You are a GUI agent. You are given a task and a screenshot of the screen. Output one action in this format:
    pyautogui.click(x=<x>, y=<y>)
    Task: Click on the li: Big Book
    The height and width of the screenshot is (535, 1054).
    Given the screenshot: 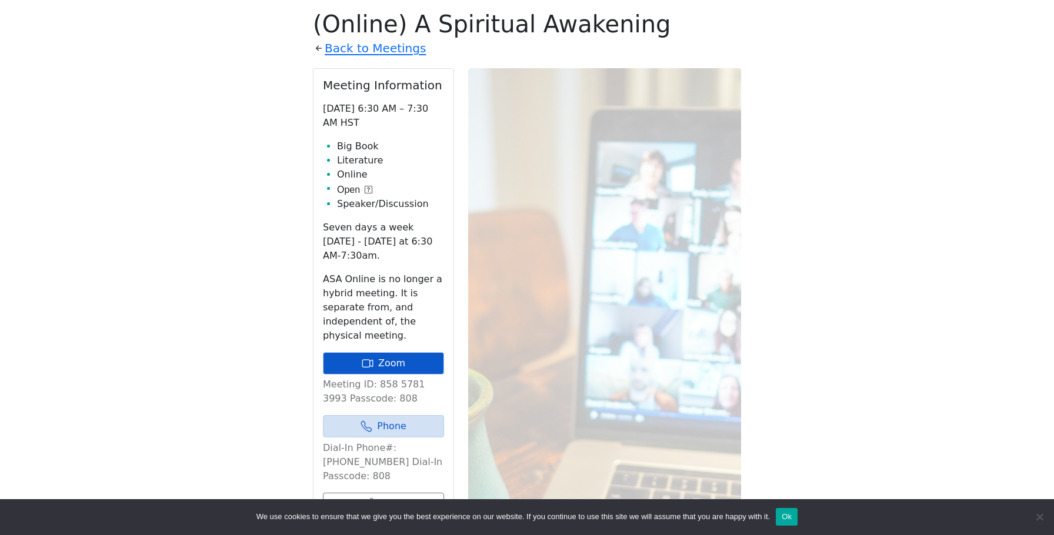 What is the action you would take?
    pyautogui.click(x=390, y=146)
    